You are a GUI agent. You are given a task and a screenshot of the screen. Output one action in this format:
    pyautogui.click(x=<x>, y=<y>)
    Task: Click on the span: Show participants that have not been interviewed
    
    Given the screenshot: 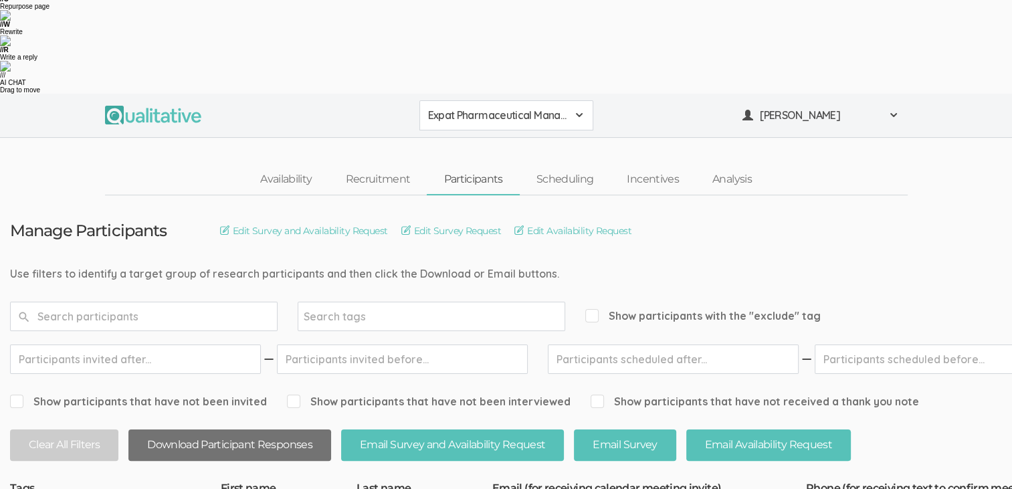 What is the action you would take?
    pyautogui.click(x=429, y=401)
    